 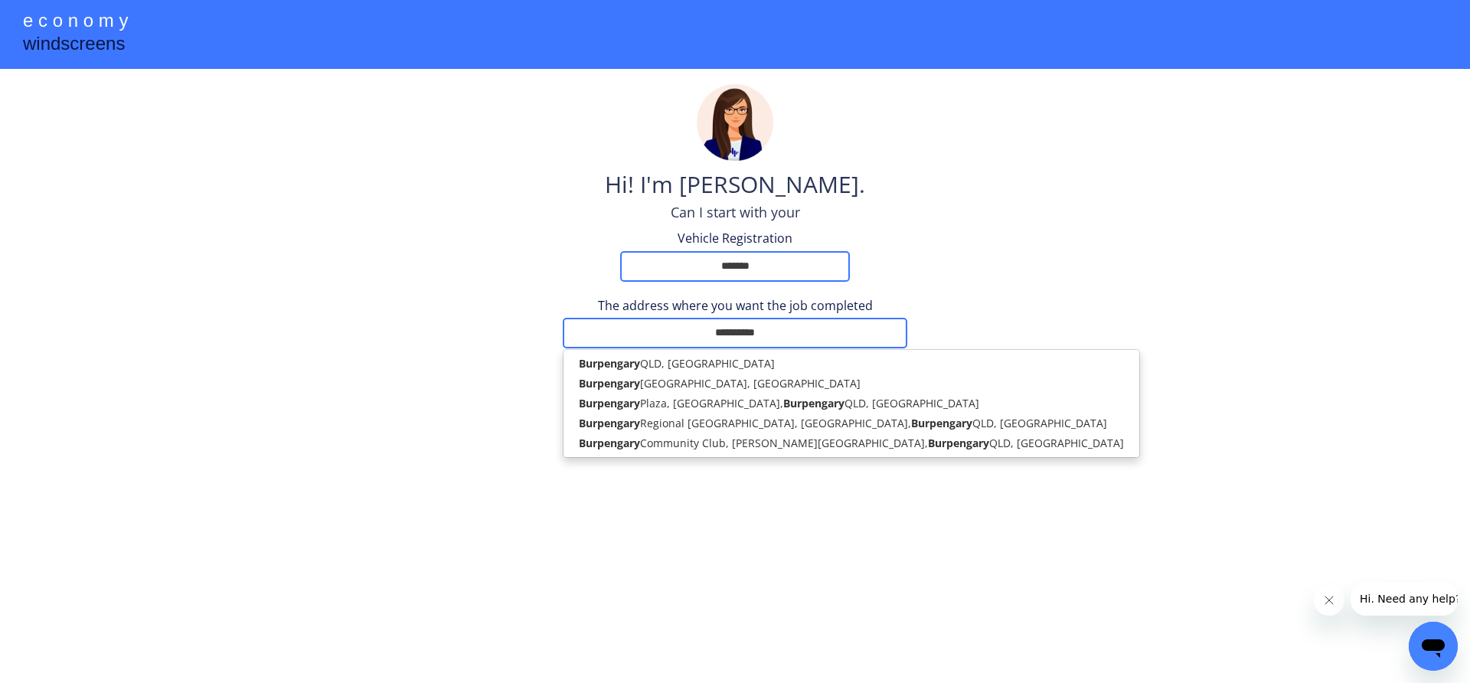 What do you see at coordinates (75, 22) in the screenshot?
I see `div: e c o n o m y` at bounding box center [75, 22].